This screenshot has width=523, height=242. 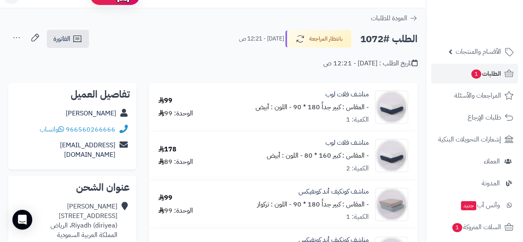 What do you see at coordinates (486, 74) in the screenshot?
I see `span: الطلبات` at bounding box center [486, 74].